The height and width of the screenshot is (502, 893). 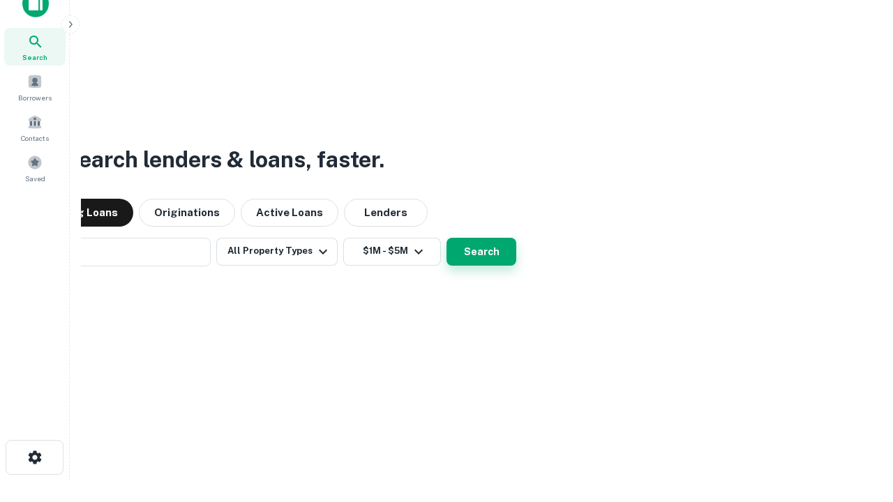 I want to click on div: Search, so click(x=35, y=47).